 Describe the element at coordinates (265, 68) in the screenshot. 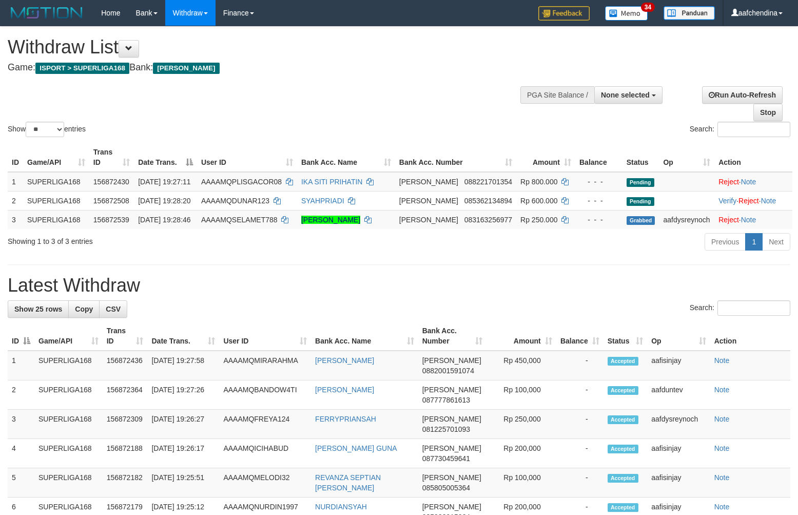

I see `h4: Game: Bank:` at that location.